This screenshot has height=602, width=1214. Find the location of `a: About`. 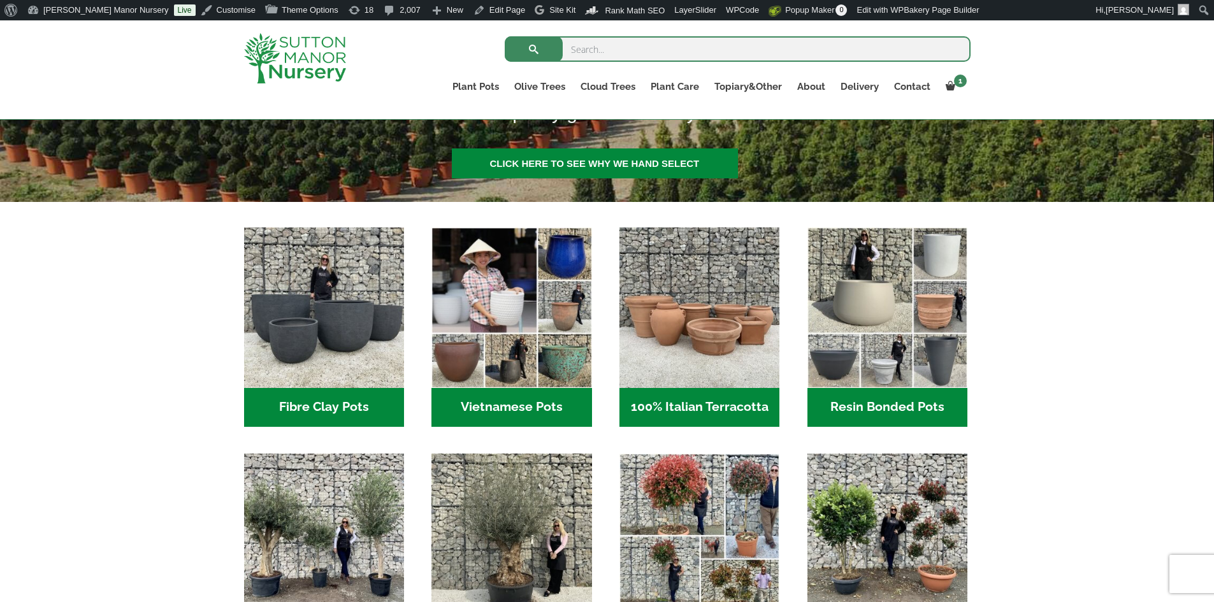

a: About is located at coordinates (811, 87).